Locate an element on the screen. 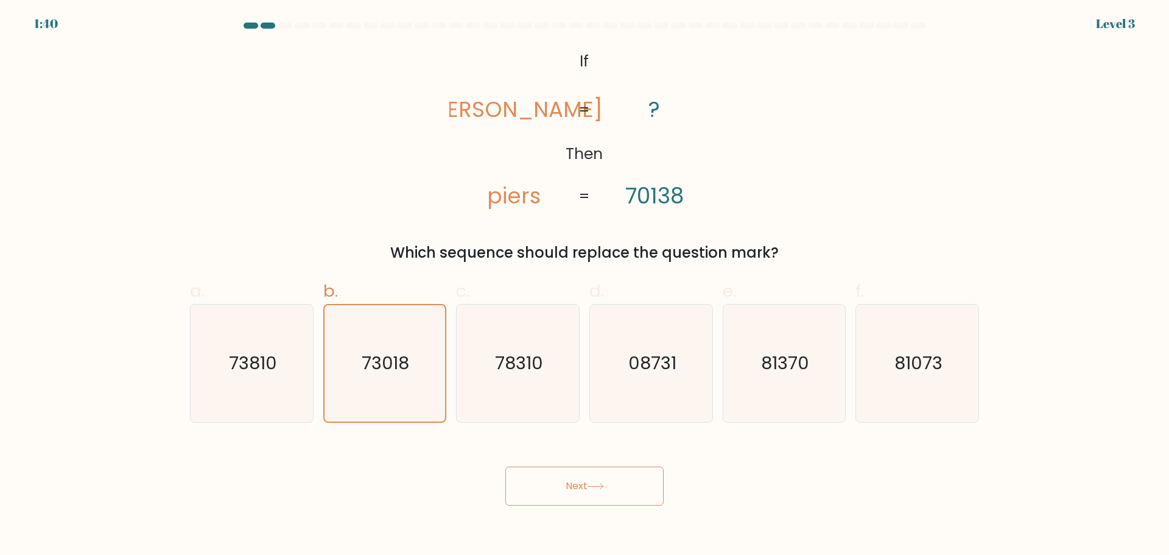 Image resolution: width=1169 pixels, height=555 pixels. div: 1:40 is located at coordinates (46, 24).